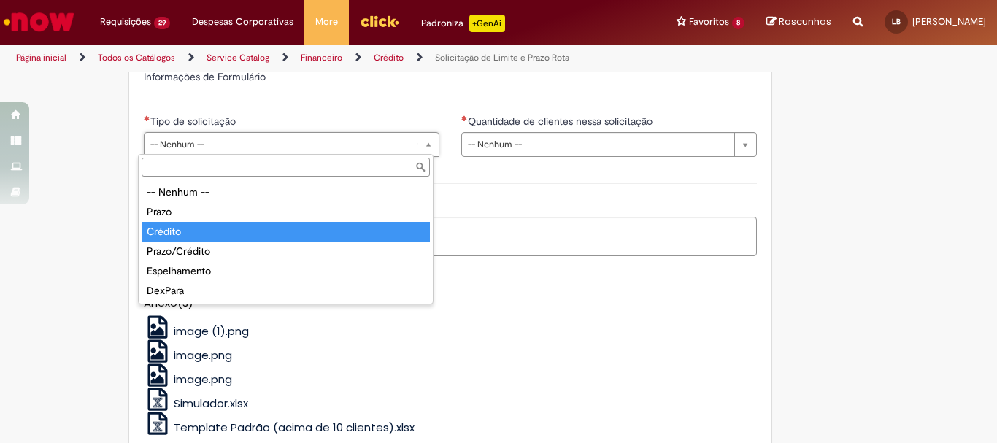 The width and height of the screenshot is (997, 443). Describe the element at coordinates (285, 212) in the screenshot. I see `div: Prazo` at that location.